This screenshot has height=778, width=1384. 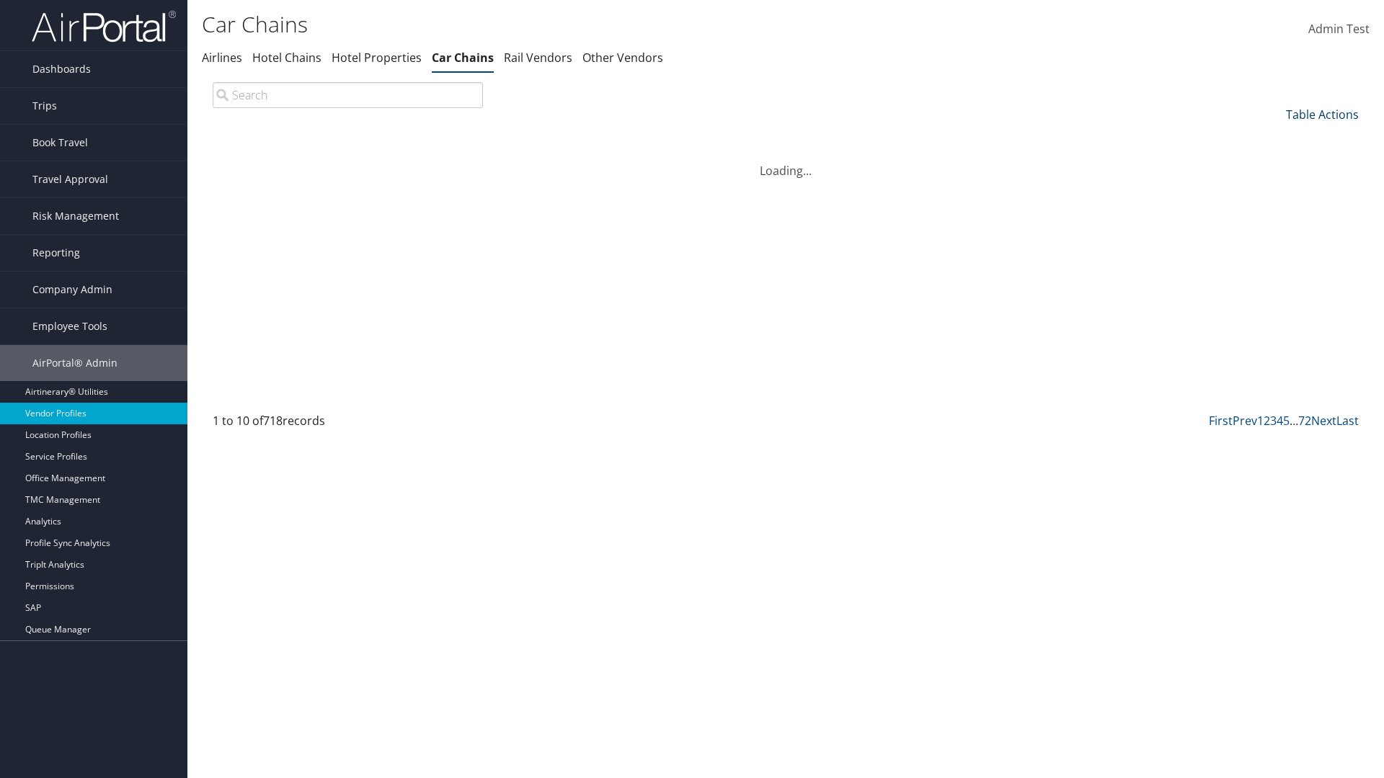 What do you see at coordinates (104, 26) in the screenshot?
I see `img: airportal-logo.png` at bounding box center [104, 26].